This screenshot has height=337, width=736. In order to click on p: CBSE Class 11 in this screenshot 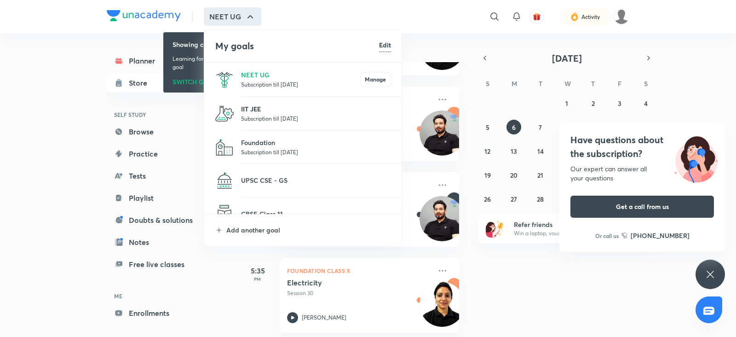, I will do `click(316, 214)`.